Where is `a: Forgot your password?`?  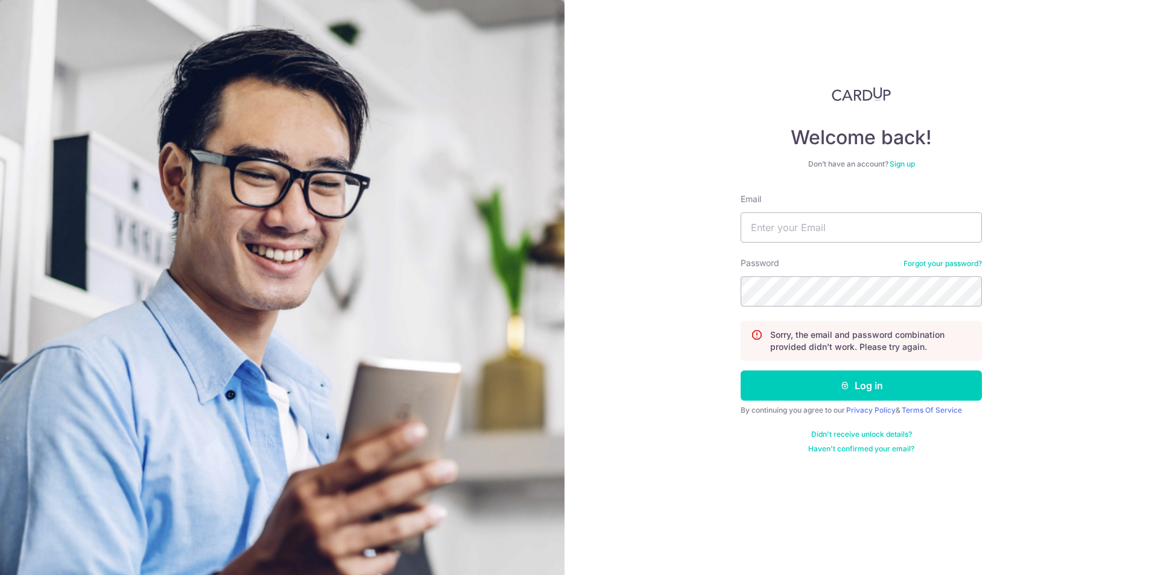
a: Forgot your password? is located at coordinates (942, 264).